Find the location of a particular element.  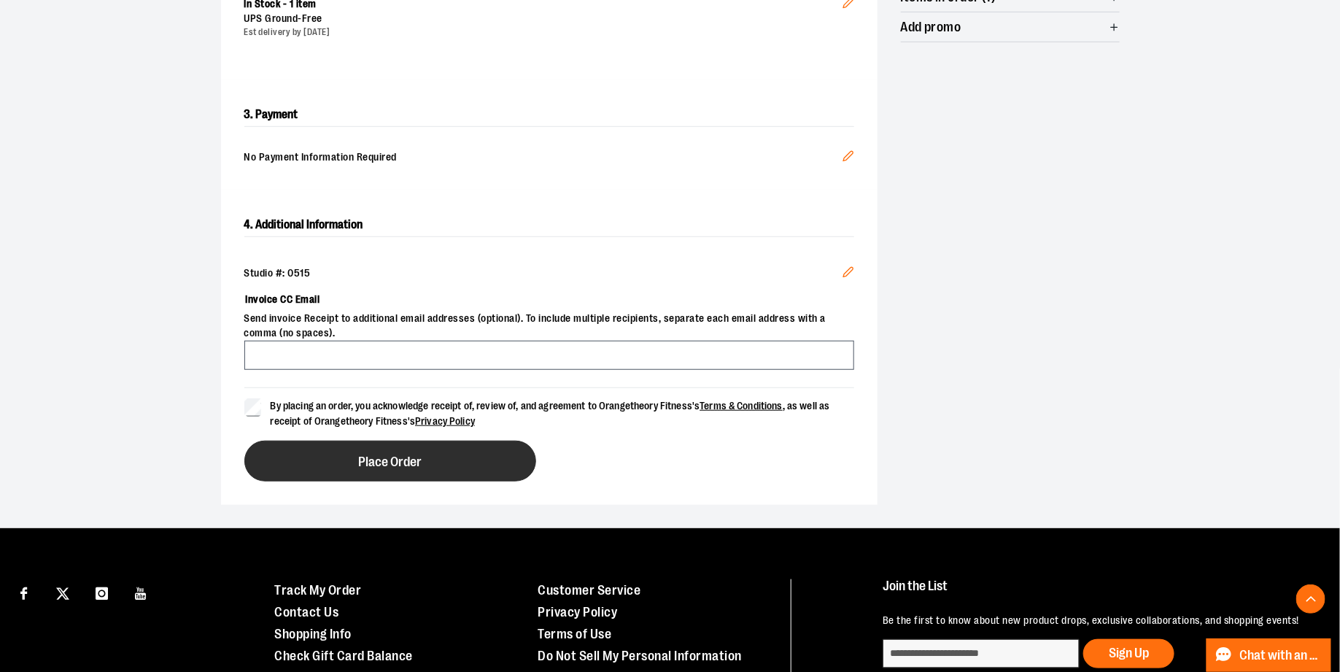

input: By placing an order, you acknowledge receipt of, review of, and agreement to Orangetheory Fitness... is located at coordinates (253, 407).